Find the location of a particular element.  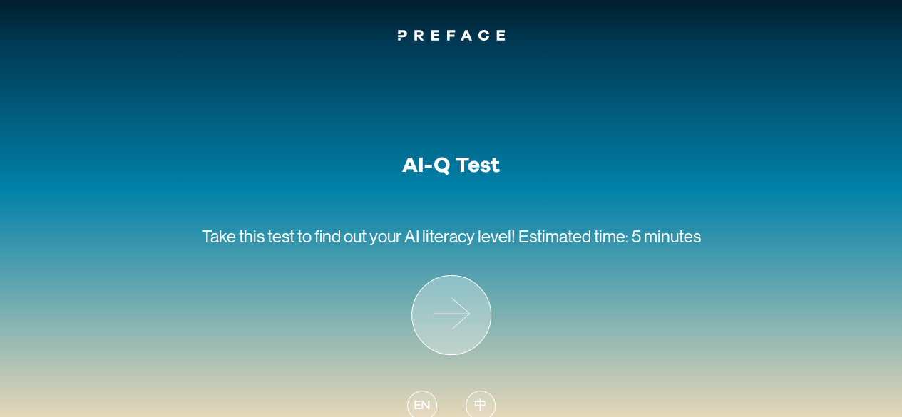

span: EN is located at coordinates (421, 406).